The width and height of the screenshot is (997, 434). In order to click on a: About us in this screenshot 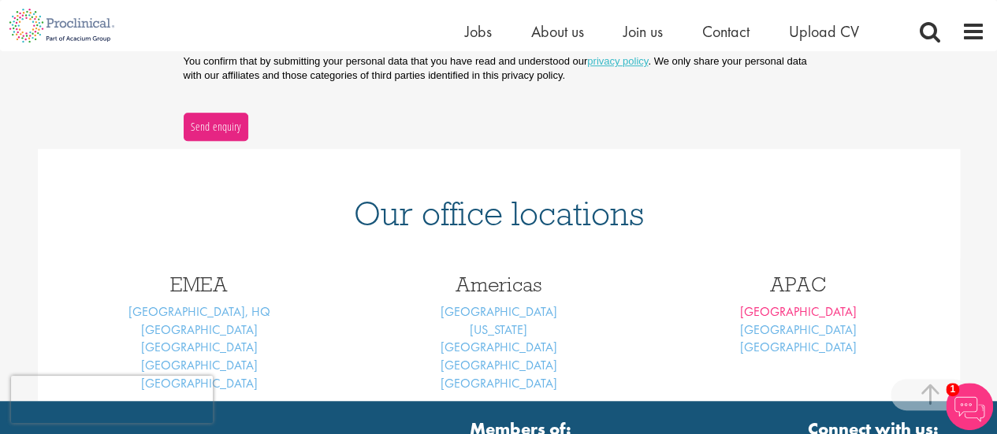, I will do `click(557, 32)`.